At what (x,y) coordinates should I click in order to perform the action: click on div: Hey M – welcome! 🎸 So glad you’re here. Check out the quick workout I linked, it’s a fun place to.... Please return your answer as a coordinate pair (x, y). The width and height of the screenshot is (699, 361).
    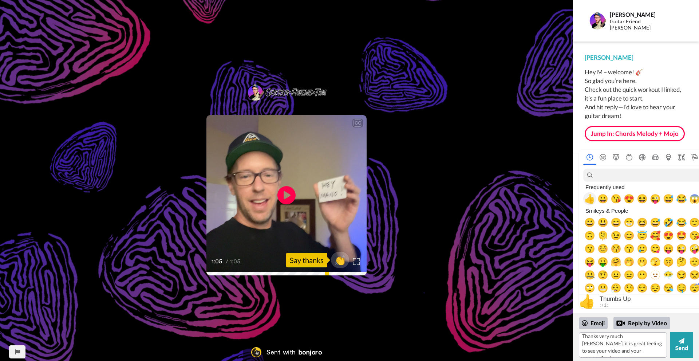
    Looking at the image, I should click on (636, 94).